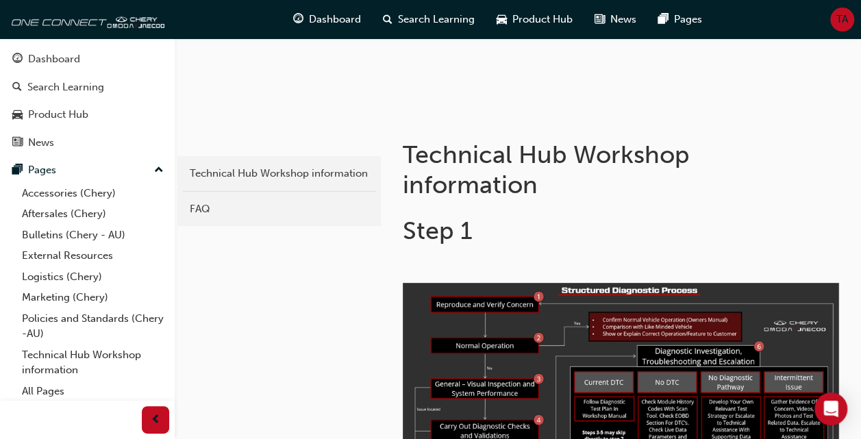 This screenshot has width=861, height=439. I want to click on button: Pages, so click(87, 170).